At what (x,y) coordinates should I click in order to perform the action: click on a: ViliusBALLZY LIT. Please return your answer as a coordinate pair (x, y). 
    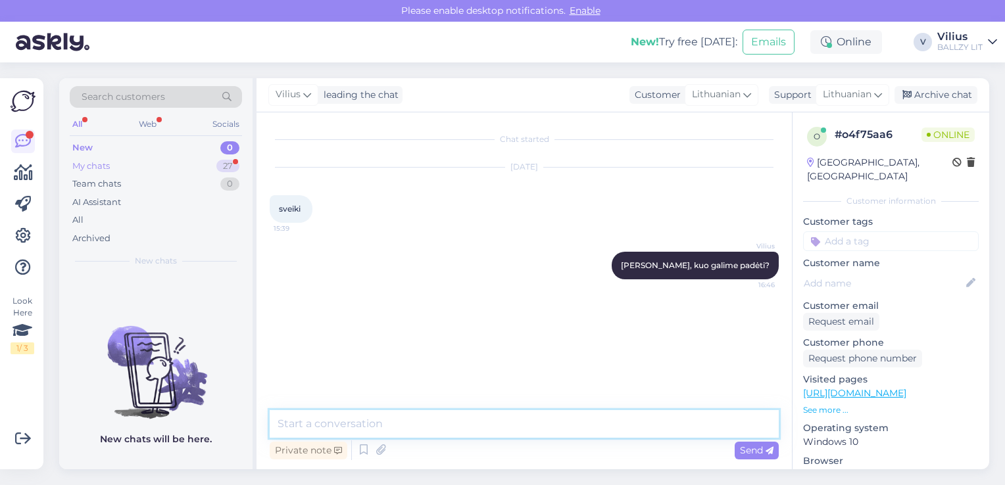
    Looking at the image, I should click on (967, 42).